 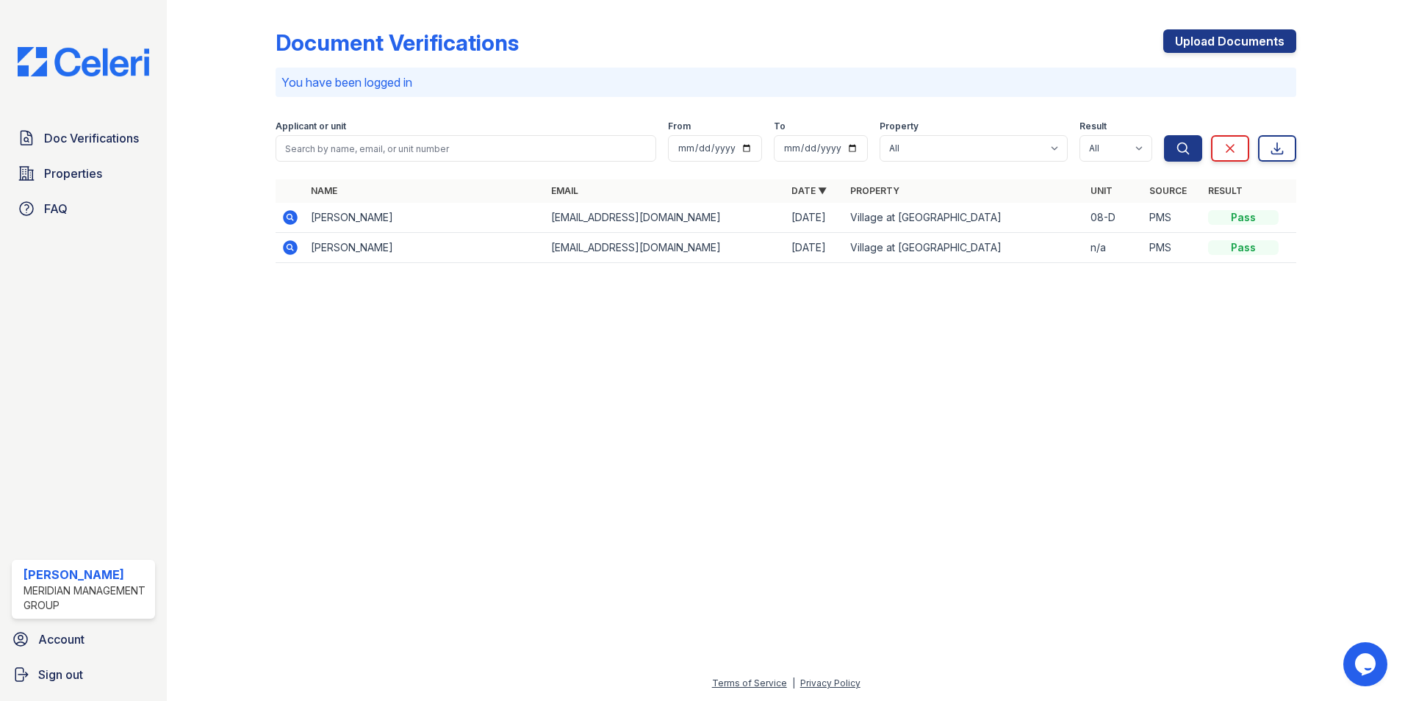 I want to click on a: Doc Verifications, so click(x=83, y=138).